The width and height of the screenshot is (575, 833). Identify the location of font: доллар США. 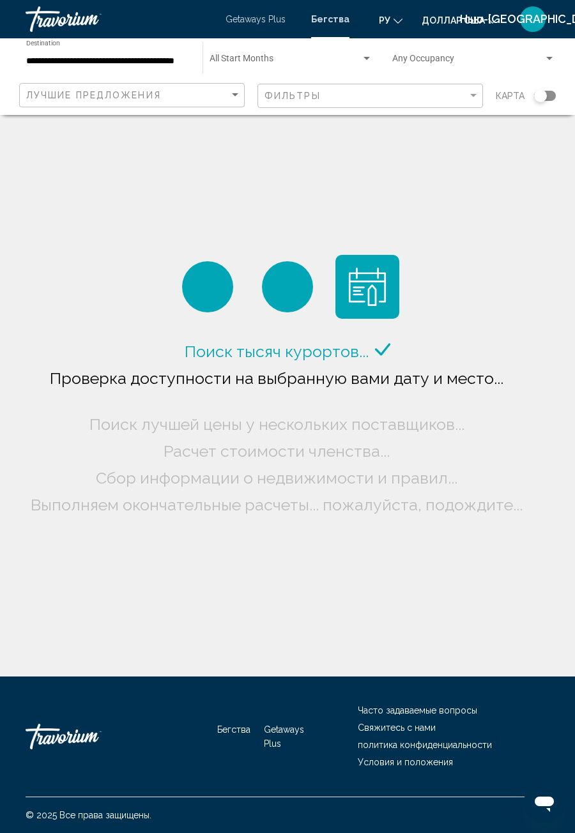
(453, 20).